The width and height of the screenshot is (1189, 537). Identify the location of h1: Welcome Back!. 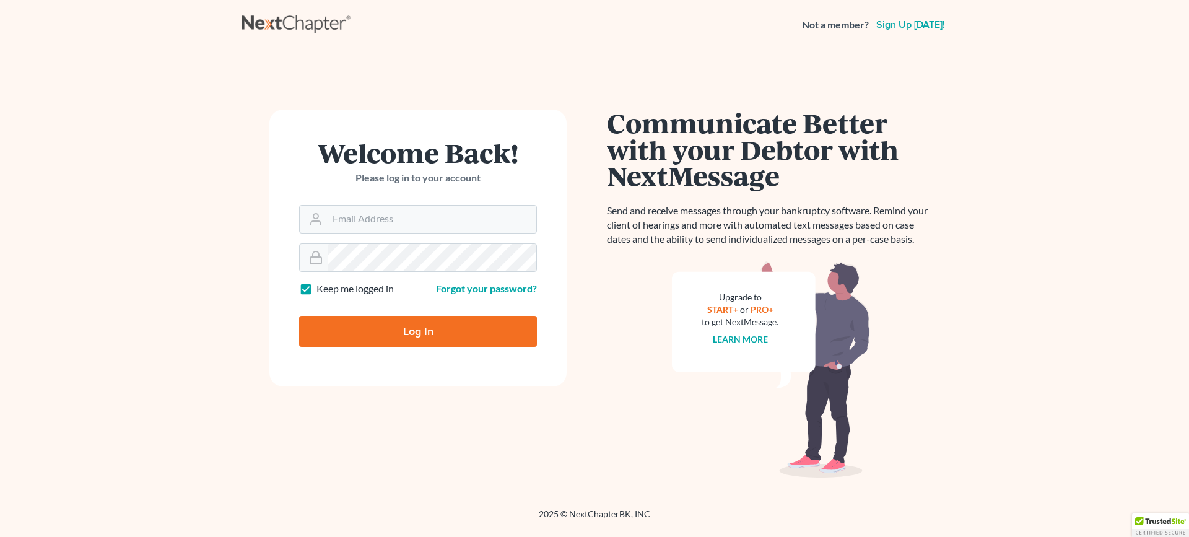
(418, 152).